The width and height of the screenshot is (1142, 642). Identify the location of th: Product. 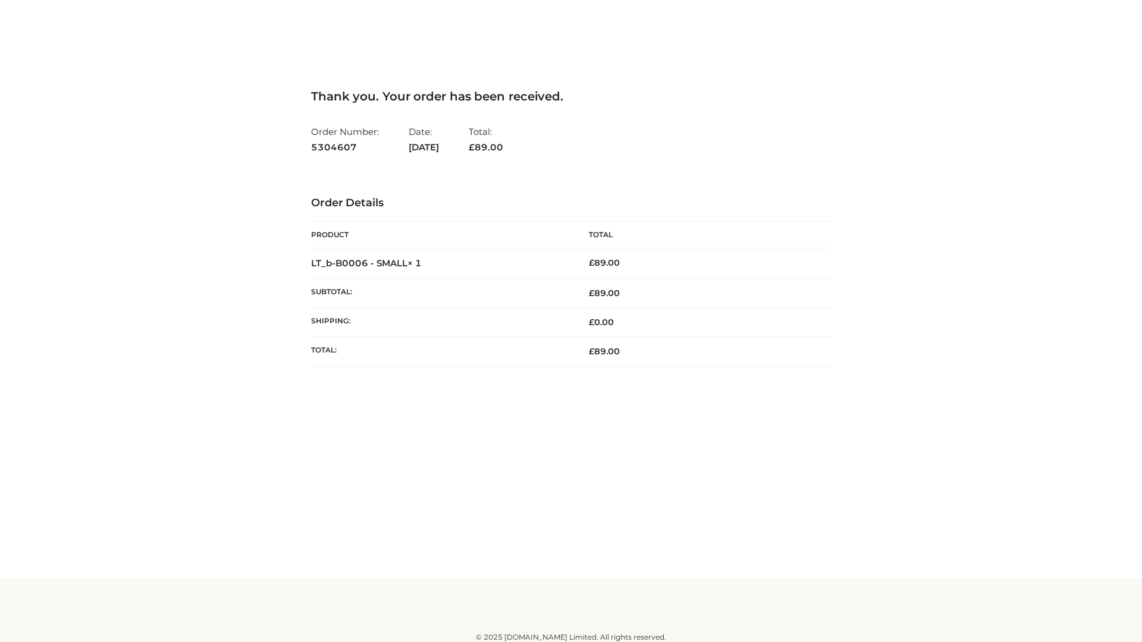
(441, 235).